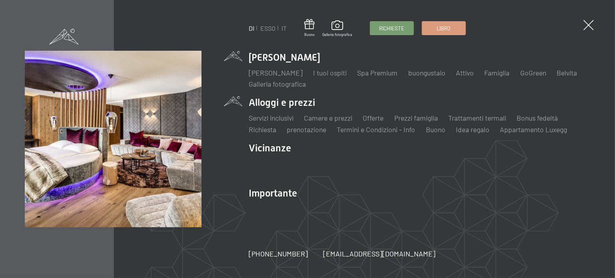 The height and width of the screenshot is (278, 615). I want to click on font: I tuoi ospiti, so click(330, 73).